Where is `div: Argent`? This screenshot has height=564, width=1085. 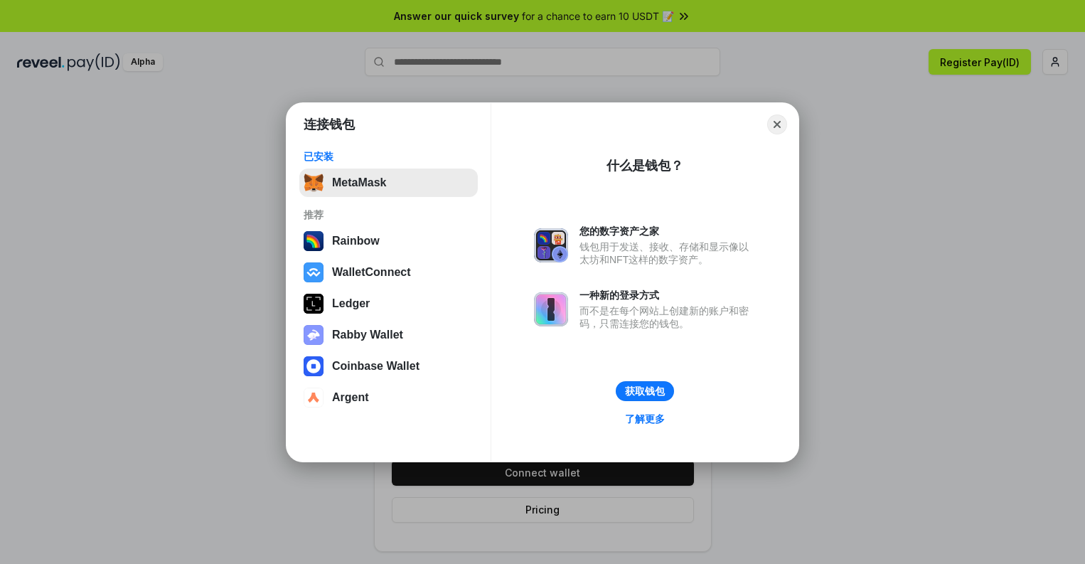 div: Argent is located at coordinates (351, 397).